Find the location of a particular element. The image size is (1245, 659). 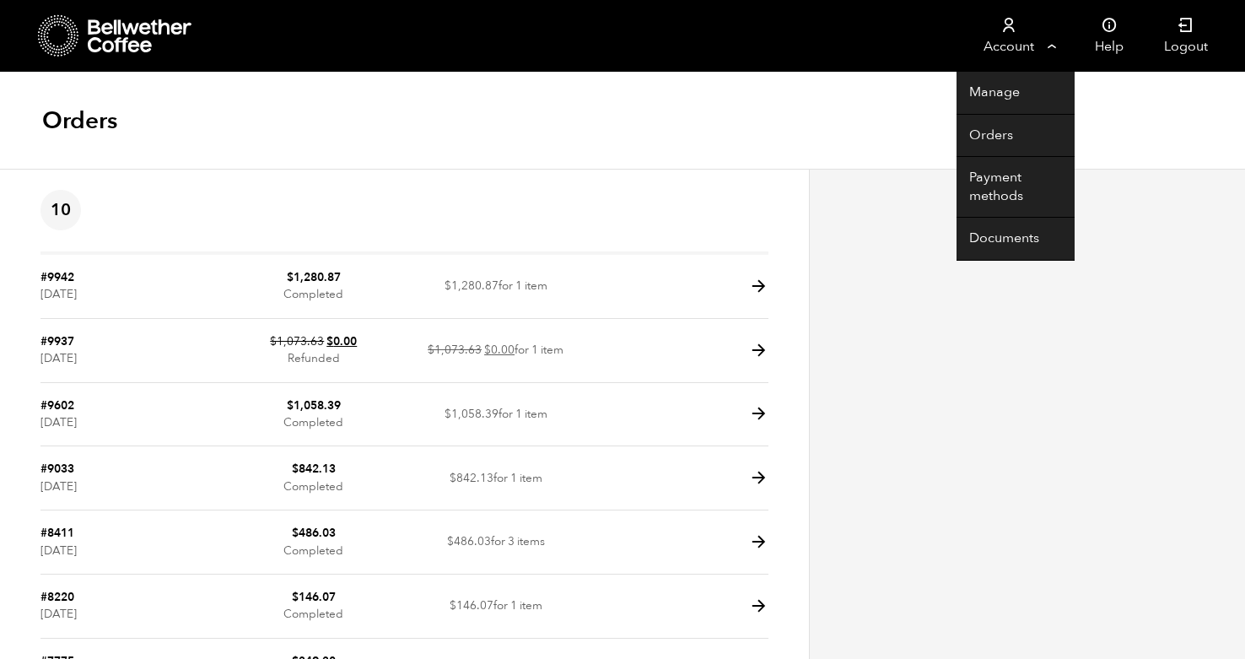

h1: Orders is located at coordinates (79, 121).